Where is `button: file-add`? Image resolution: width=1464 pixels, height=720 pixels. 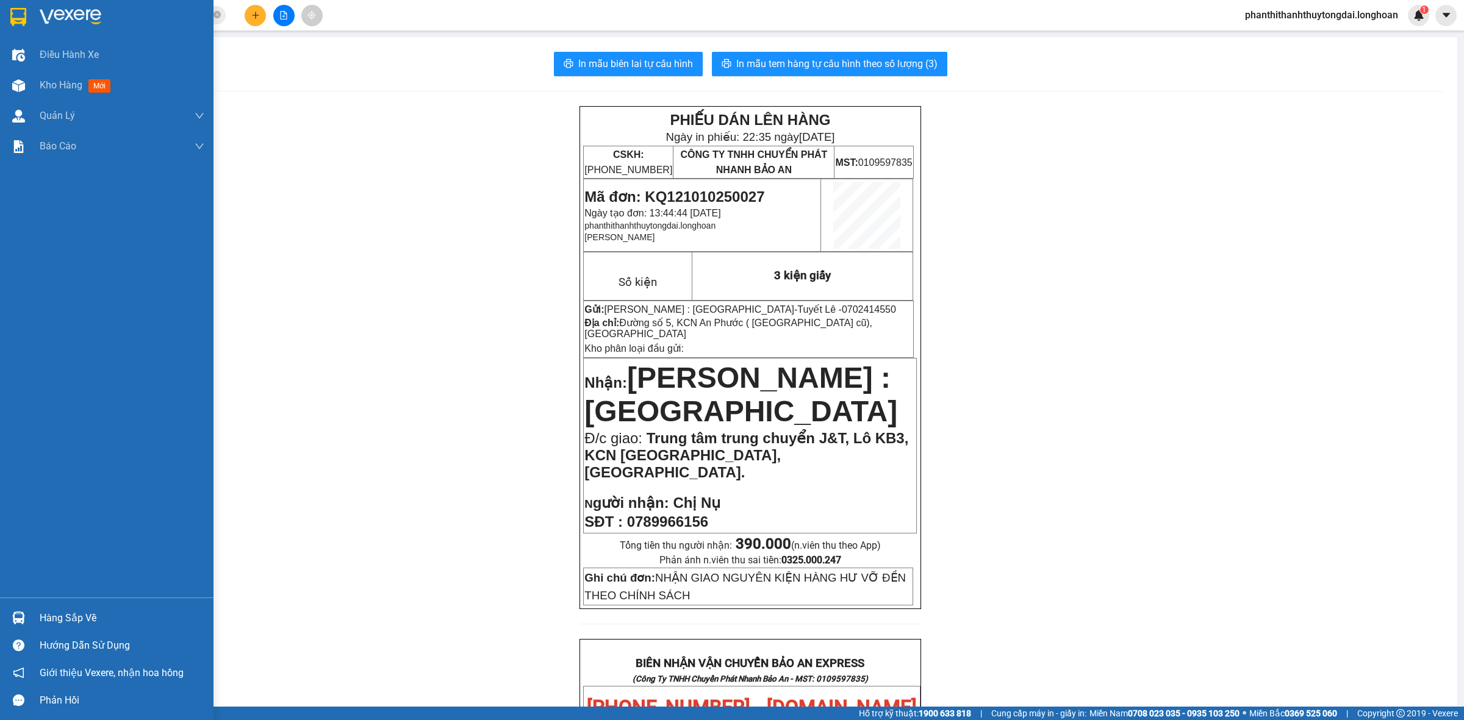 button: file-add is located at coordinates (284, 15).